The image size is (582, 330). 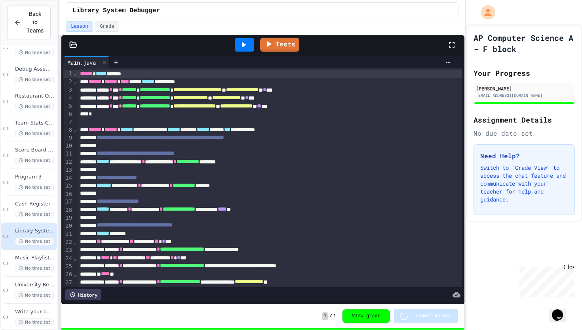 I want to click on h2: Your Progress, so click(x=524, y=73).